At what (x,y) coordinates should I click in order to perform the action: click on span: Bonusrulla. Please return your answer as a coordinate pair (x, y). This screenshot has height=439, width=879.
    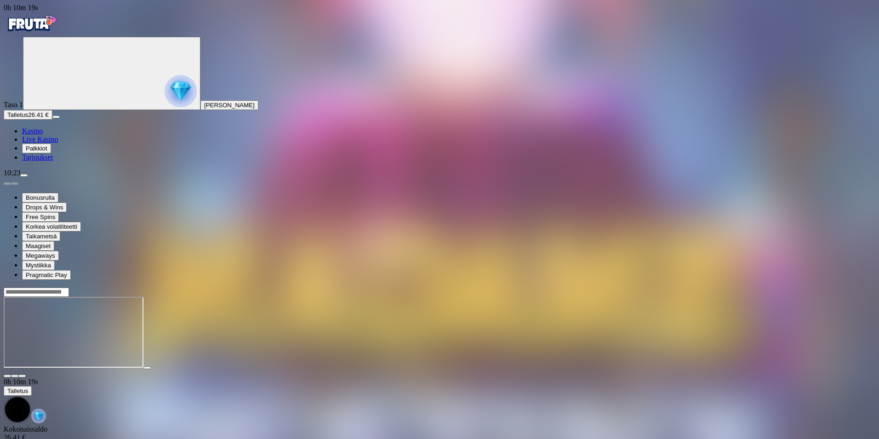
    Looking at the image, I should click on (40, 197).